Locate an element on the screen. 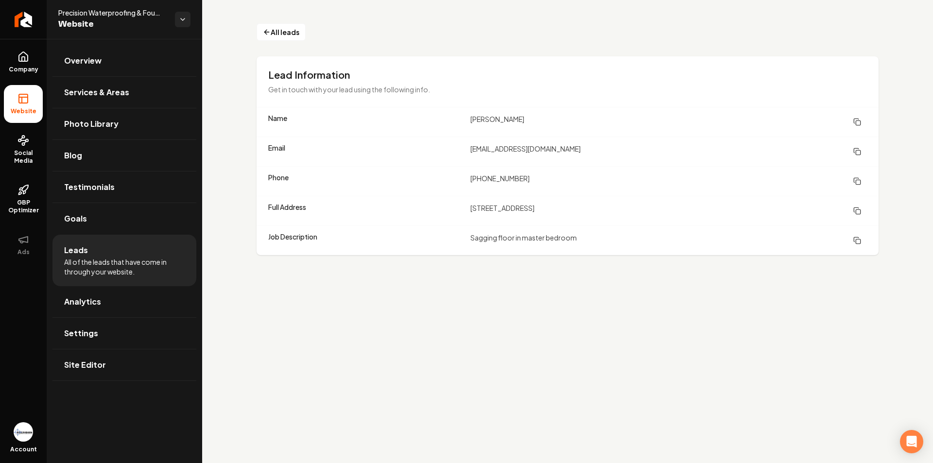 The width and height of the screenshot is (933, 463). a: Goals is located at coordinates (124, 219).